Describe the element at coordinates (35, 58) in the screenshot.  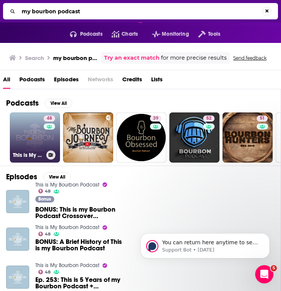
I see `h3: Search` at that location.